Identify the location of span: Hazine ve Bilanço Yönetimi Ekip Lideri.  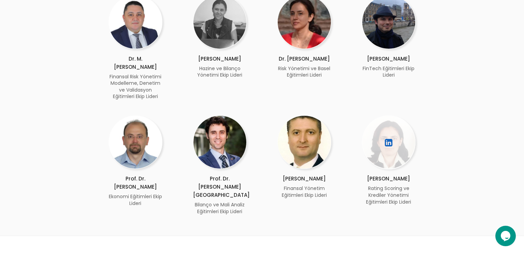
(220, 72).